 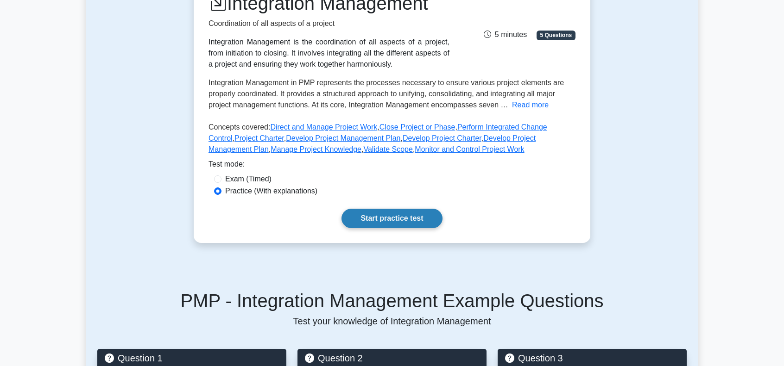 I want to click on a: Develop Project Management Plan, so click(x=343, y=138).